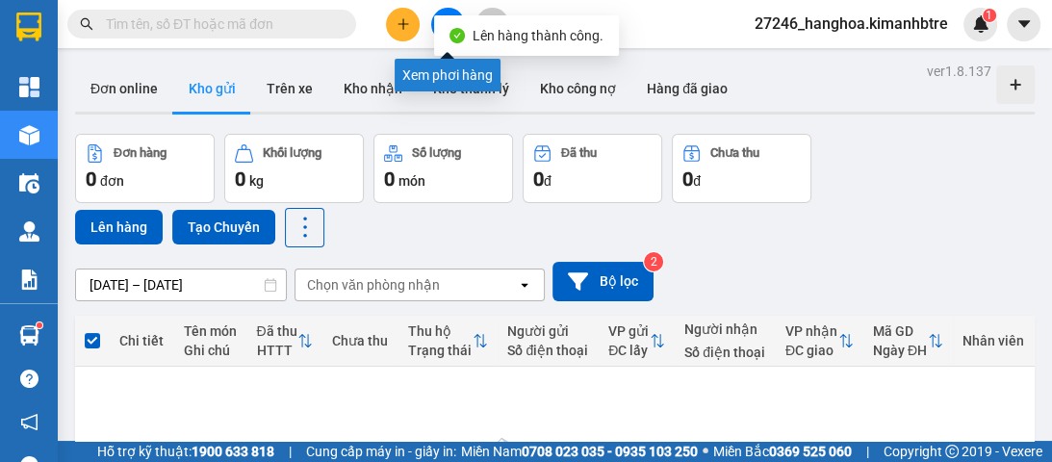  I want to click on strong: 0369 525 060, so click(811, 452).